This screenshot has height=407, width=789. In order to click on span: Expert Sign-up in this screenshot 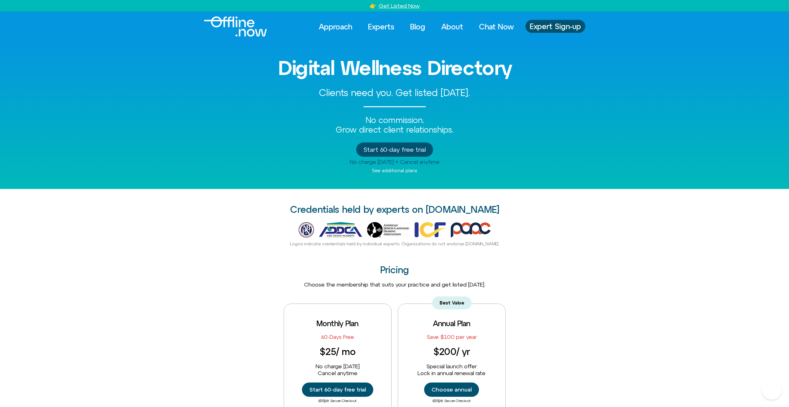, I will do `click(555, 26)`.